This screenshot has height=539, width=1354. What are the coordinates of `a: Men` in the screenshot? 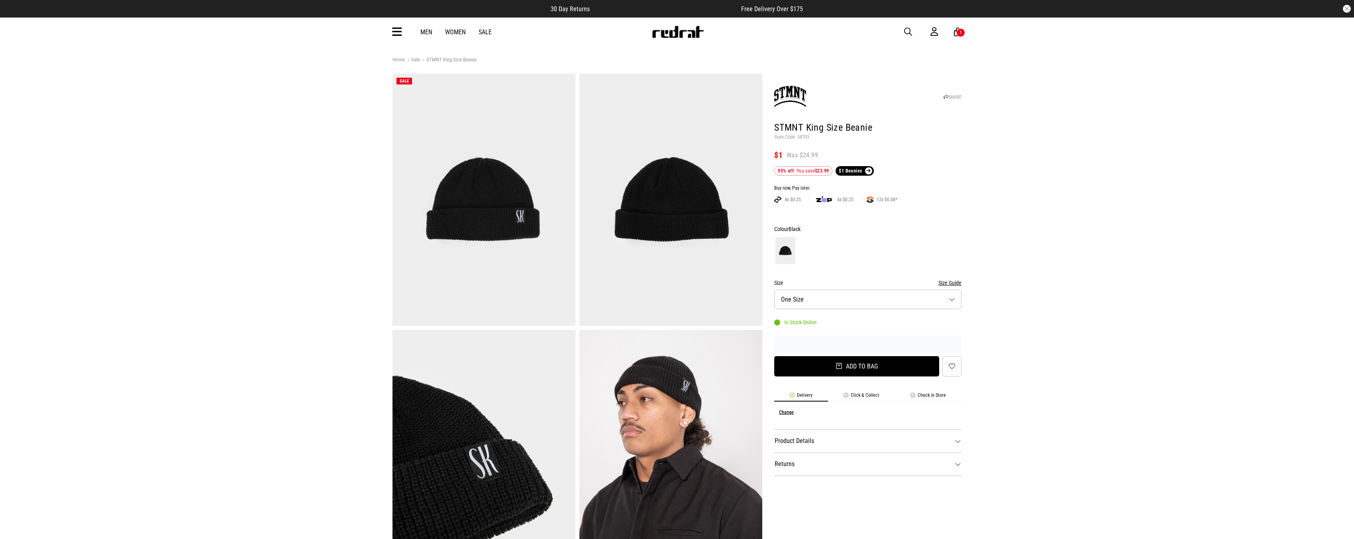 It's located at (426, 32).